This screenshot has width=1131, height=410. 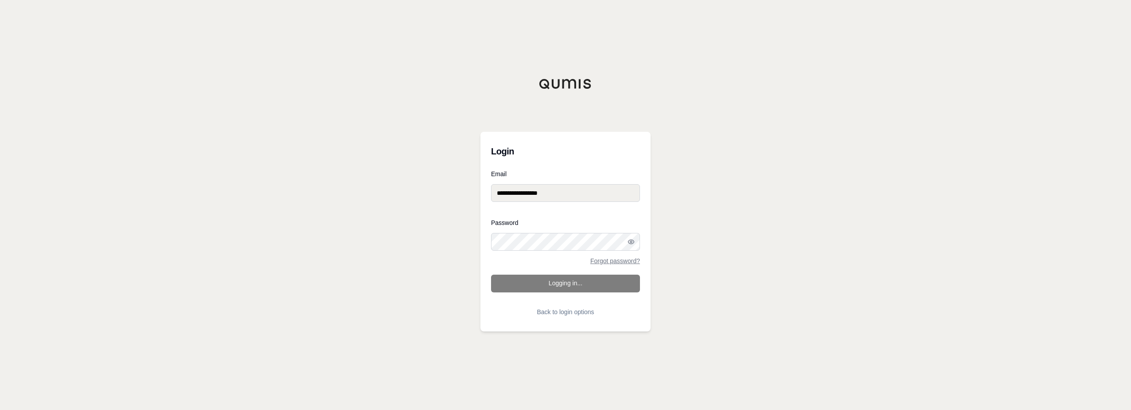 I want to click on label: Password, so click(x=566, y=223).